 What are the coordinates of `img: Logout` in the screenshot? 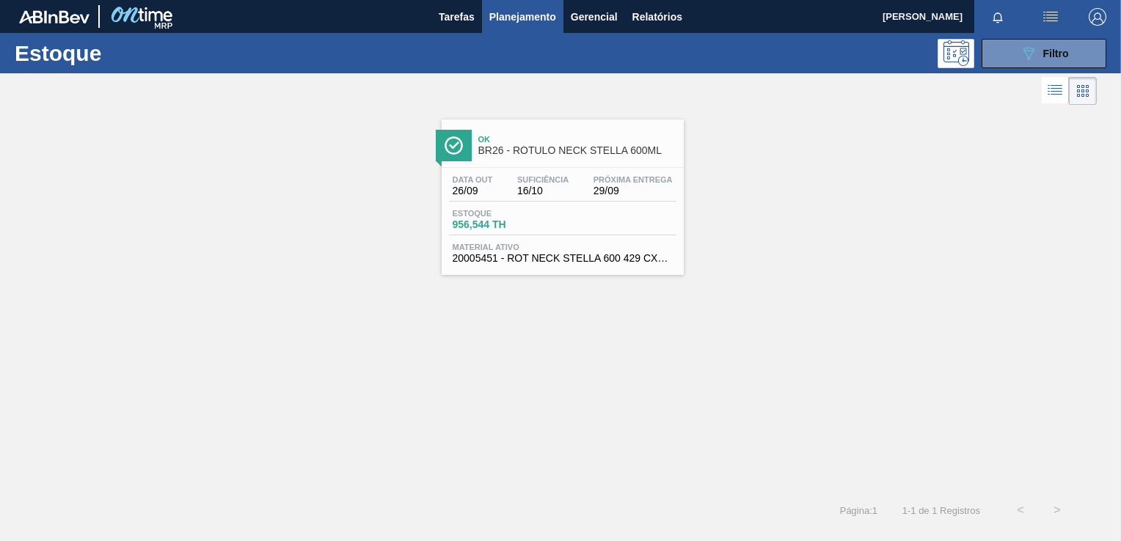 It's located at (1098, 17).